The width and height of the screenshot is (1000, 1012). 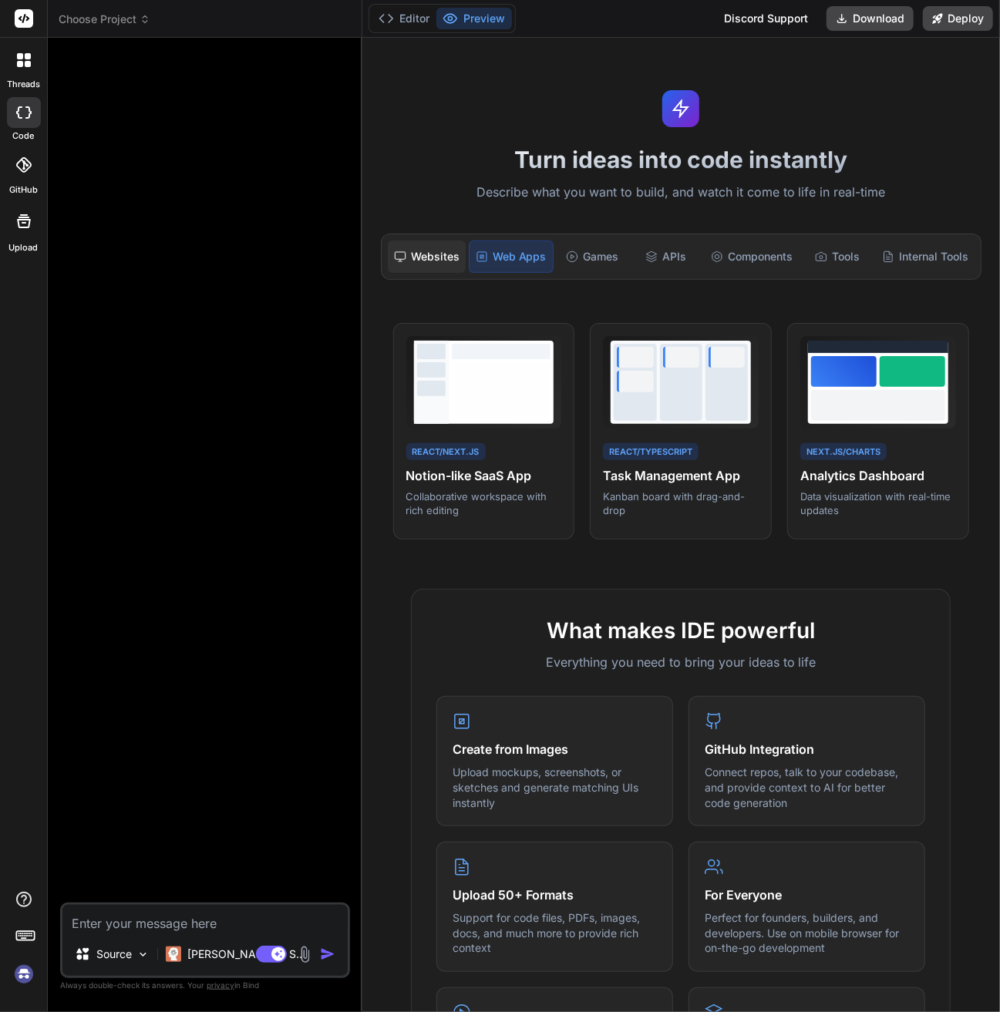 I want to click on p: Perfect for founders, builders, and developers. Use on mobile browser for on-the-go development, so click(x=806, y=933).